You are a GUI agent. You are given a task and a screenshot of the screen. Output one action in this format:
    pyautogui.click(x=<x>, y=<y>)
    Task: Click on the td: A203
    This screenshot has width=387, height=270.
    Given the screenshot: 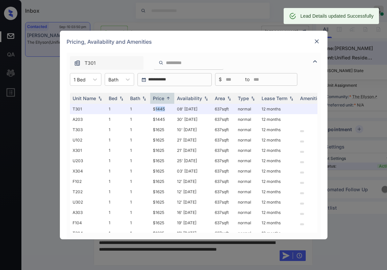 What is the action you would take?
    pyautogui.click(x=88, y=119)
    